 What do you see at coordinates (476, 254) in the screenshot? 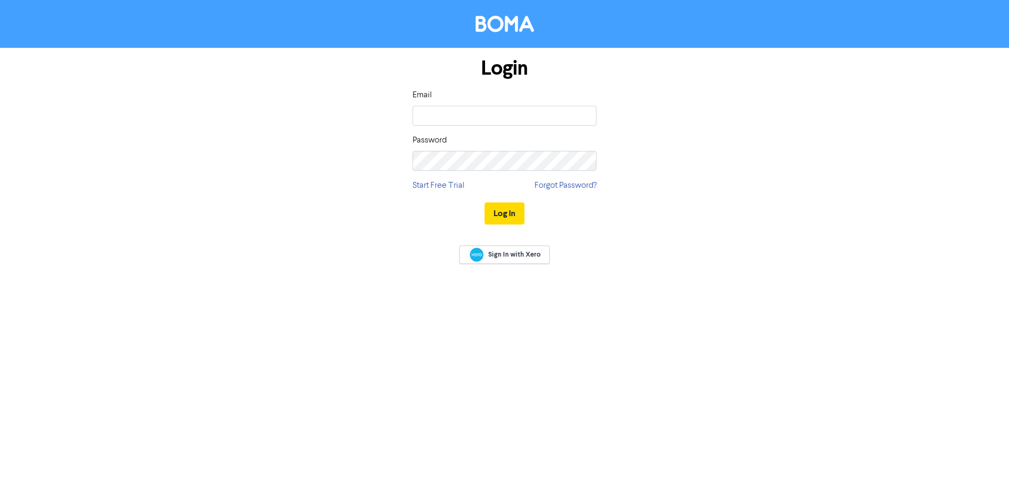
I see `img: Xero logo` at bounding box center [476, 254].